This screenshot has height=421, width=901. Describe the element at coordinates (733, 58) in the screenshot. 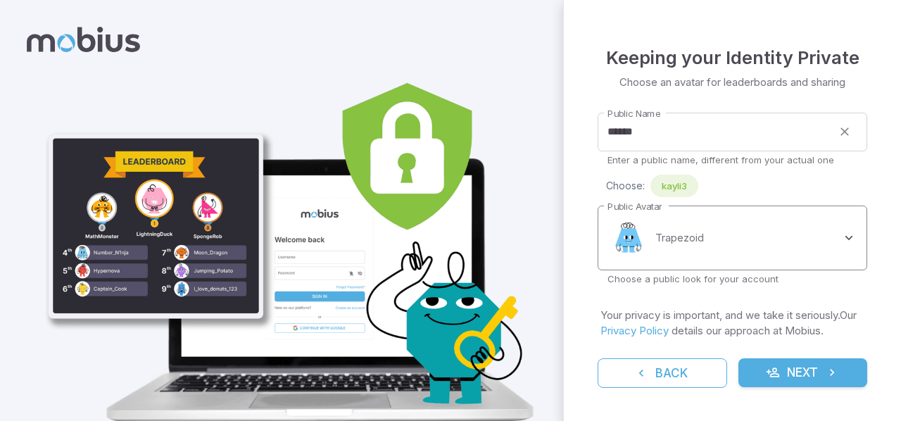

I see `h4: Keeping your Identity Private` at that location.